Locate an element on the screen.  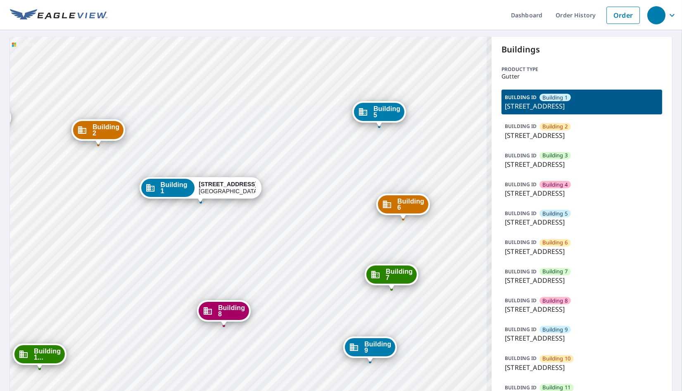
span: Building 3 is located at coordinates (556, 155).